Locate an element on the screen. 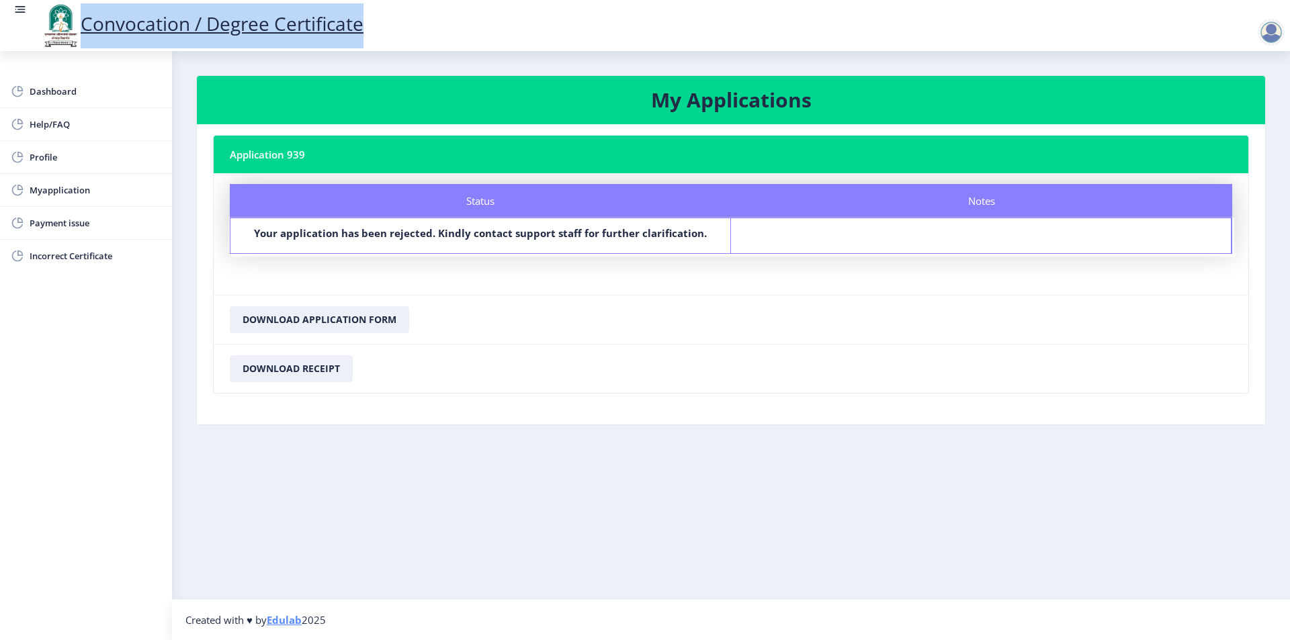 The width and height of the screenshot is (1290, 640). nb-card-header: Application 939 is located at coordinates (731, 155).